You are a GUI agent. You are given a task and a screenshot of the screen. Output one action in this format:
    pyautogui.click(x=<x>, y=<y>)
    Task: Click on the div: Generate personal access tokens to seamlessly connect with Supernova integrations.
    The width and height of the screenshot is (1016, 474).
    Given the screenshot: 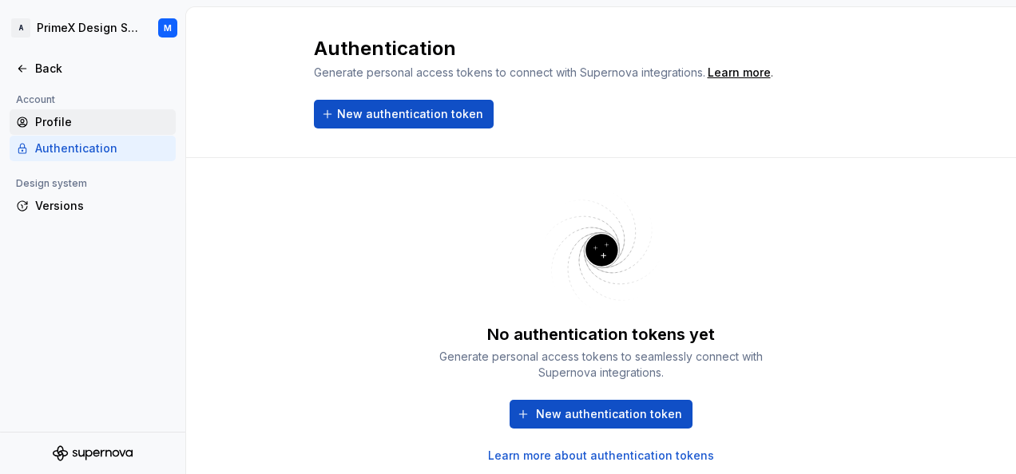 What is the action you would take?
    pyautogui.click(x=601, y=365)
    